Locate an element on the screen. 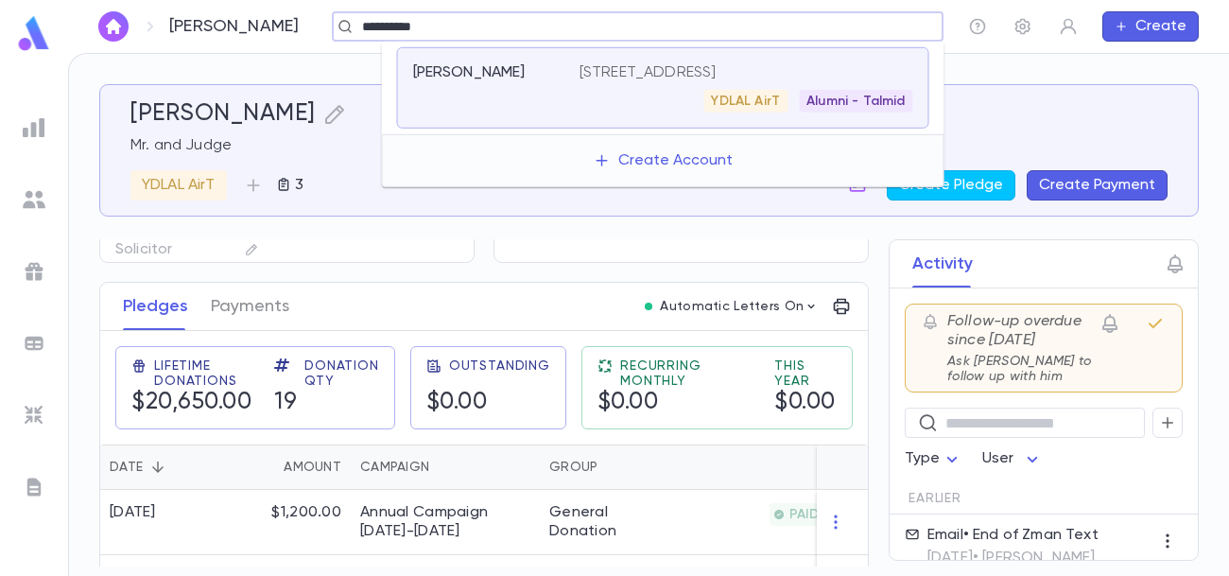 The image size is (1229, 576). button: 3 is located at coordinates (289, 185).